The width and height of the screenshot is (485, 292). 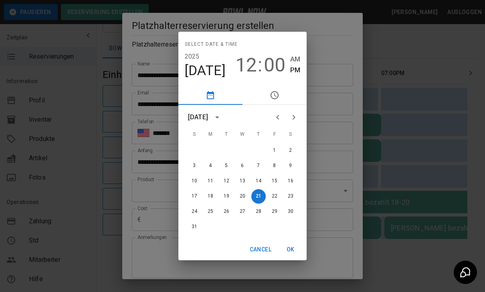 I want to click on button: 1, so click(x=275, y=150).